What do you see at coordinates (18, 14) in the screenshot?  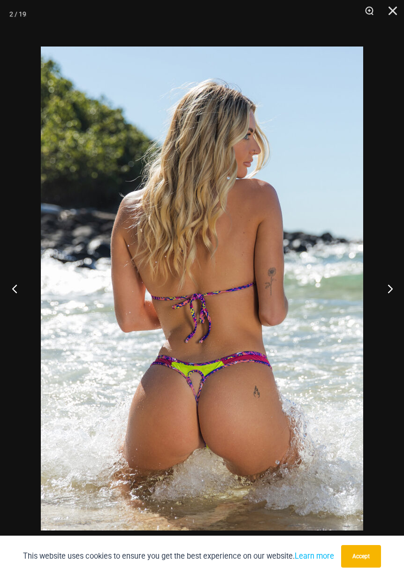 I see `div: 2 / 19` at bounding box center [18, 14].